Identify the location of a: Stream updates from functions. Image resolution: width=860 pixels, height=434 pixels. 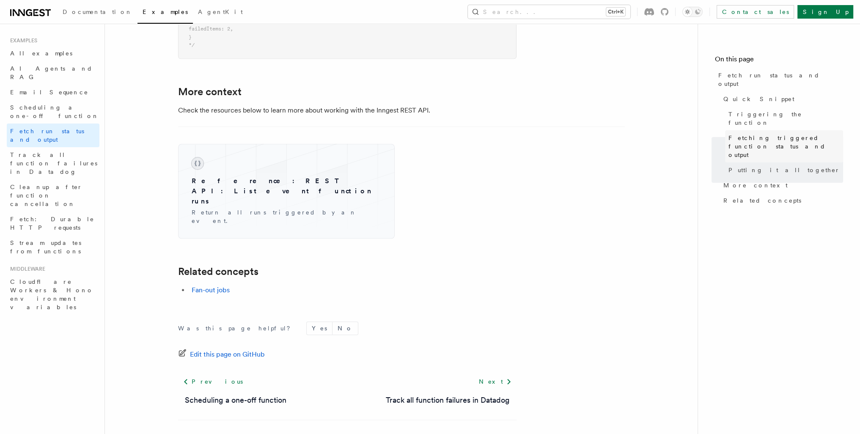
(53, 247).